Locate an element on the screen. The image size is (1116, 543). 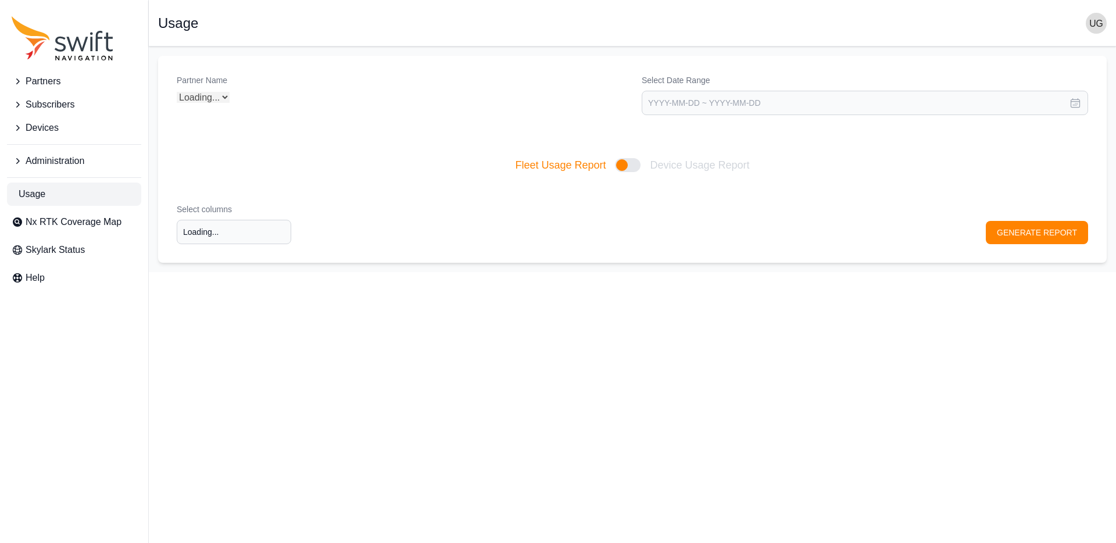
span: Usage is located at coordinates (32, 194).